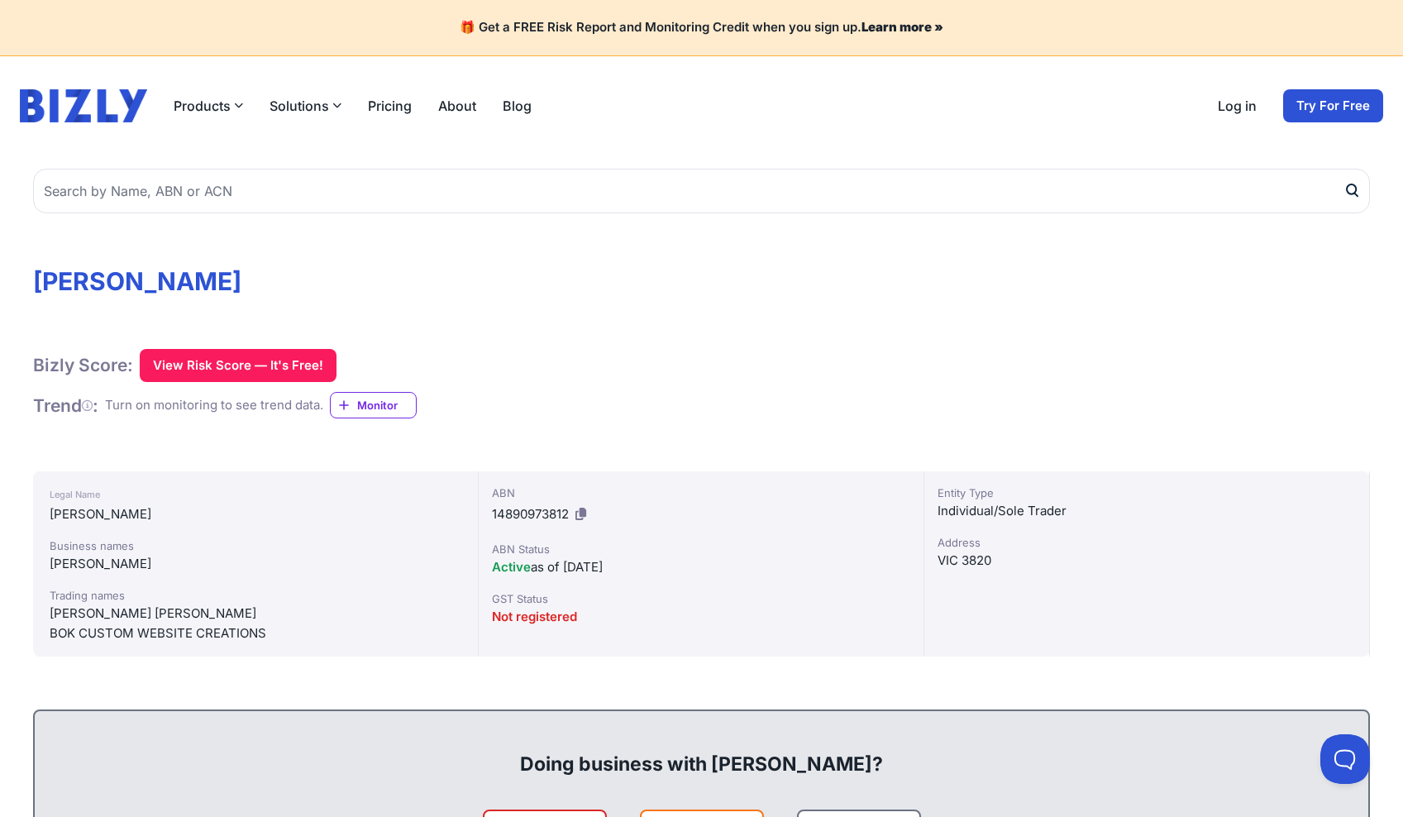 This screenshot has width=1403, height=817. I want to click on h1: Trend :, so click(65, 405).